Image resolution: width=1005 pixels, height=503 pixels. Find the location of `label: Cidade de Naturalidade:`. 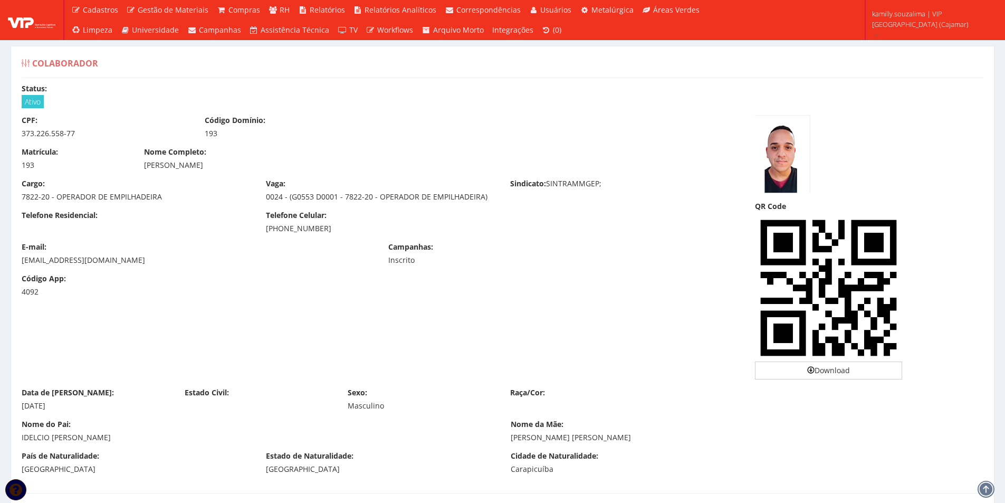

label: Cidade de Naturalidade: is located at coordinates (554, 456).